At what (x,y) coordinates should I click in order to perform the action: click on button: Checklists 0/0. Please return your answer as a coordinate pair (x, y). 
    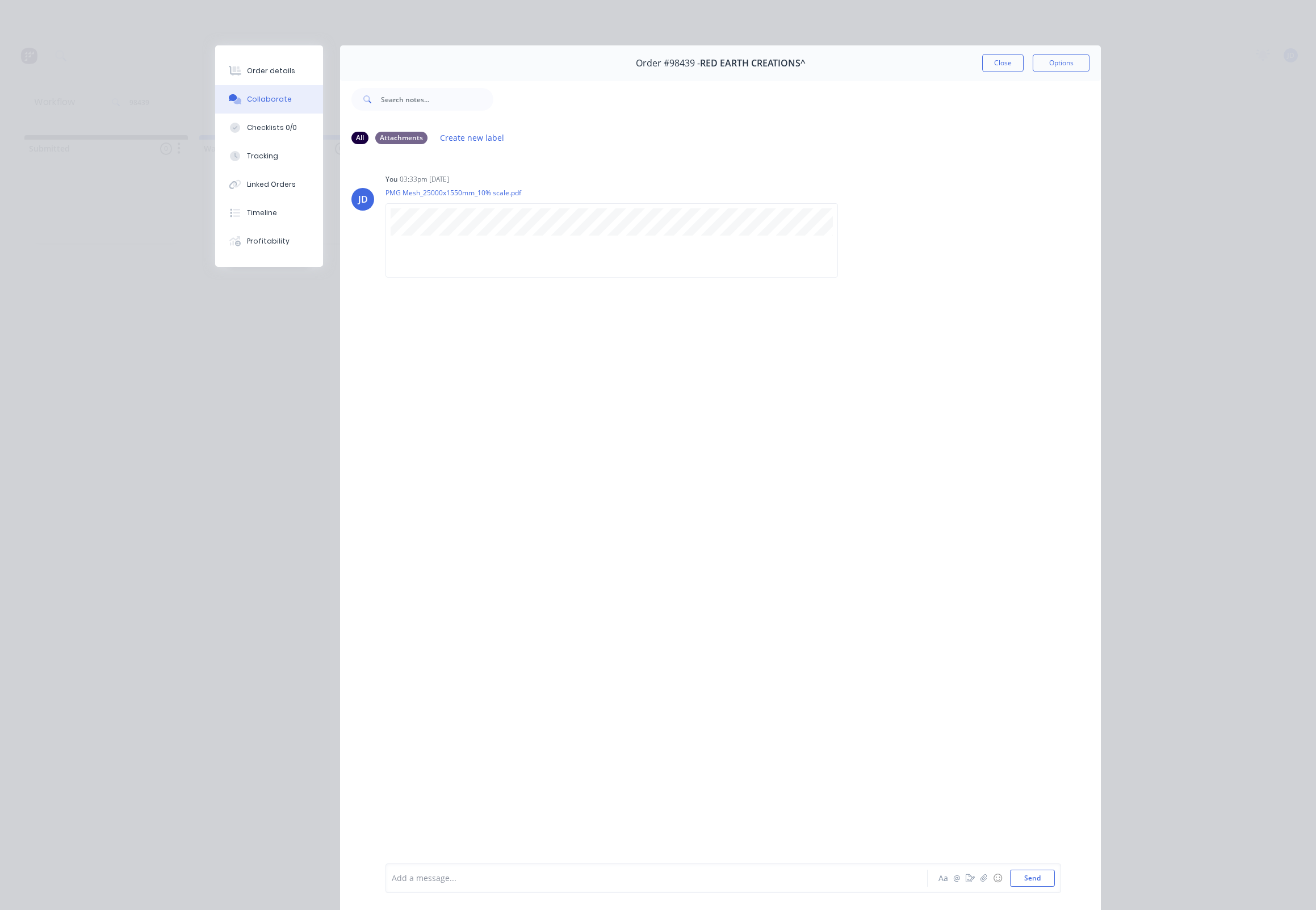
    Looking at the image, I should click on (269, 128).